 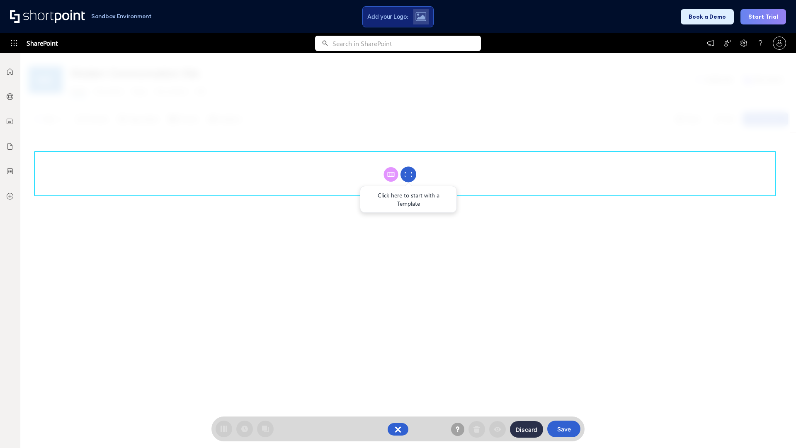 I want to click on span: SharePoint, so click(x=42, y=43).